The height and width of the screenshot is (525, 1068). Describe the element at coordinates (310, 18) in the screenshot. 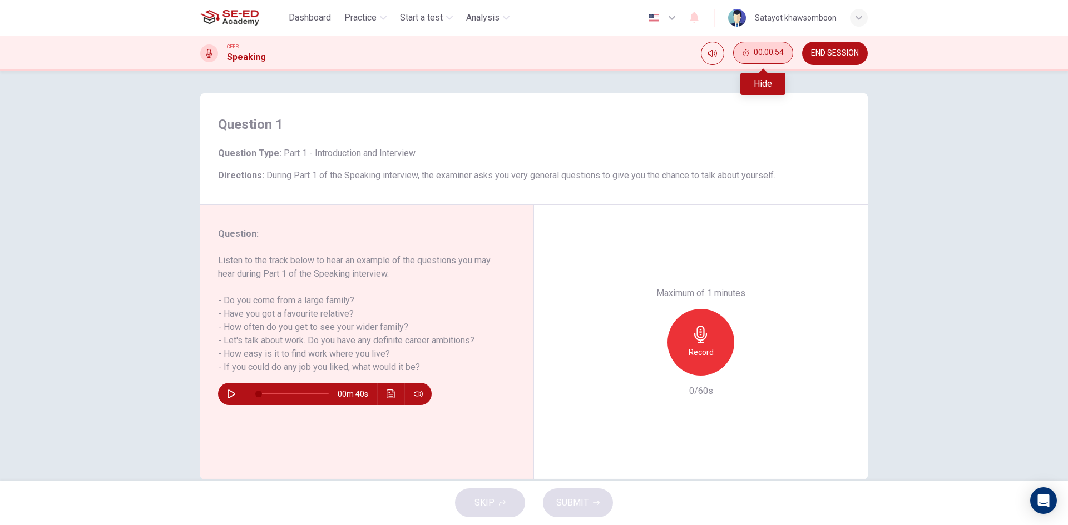

I see `button: Dashboard` at that location.